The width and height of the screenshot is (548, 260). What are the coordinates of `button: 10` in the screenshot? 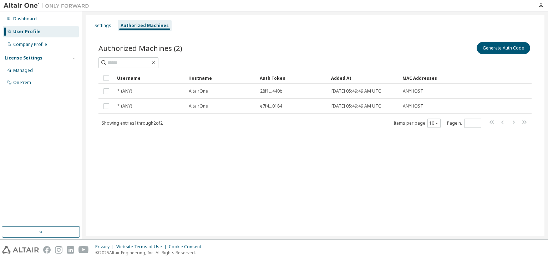 It's located at (434, 123).